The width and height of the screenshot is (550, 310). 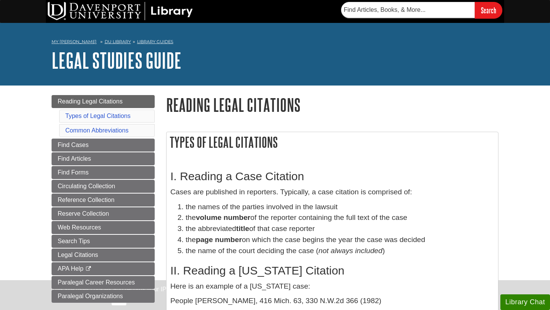 What do you see at coordinates (408, 10) in the screenshot?
I see `input: Find Articles, Books, & More...` at bounding box center [408, 10].